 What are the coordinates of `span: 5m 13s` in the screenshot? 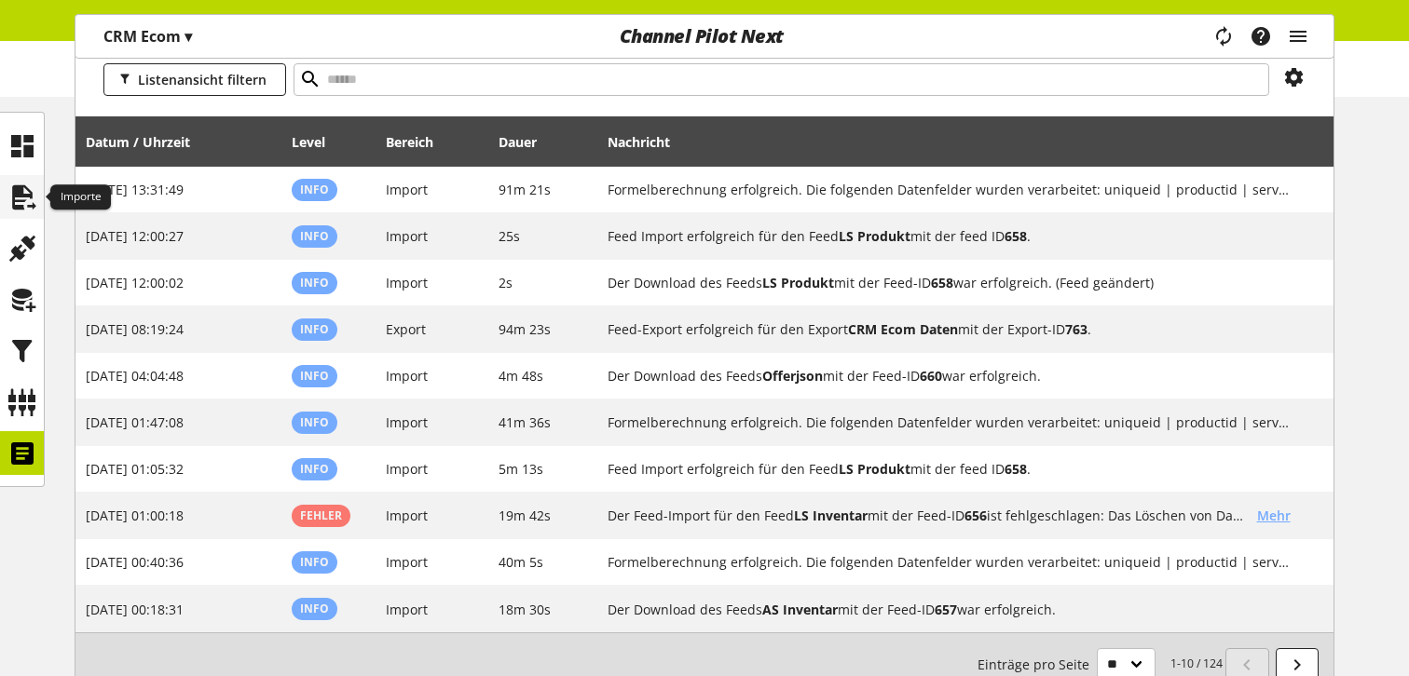 It's located at (521, 469).